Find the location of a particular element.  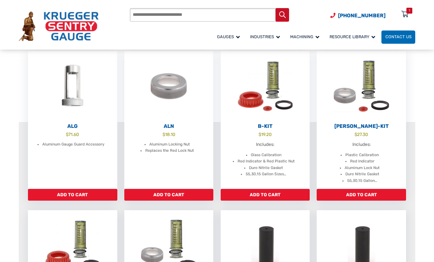

li: Replaces the Red Lock Nut is located at coordinates (169, 150).